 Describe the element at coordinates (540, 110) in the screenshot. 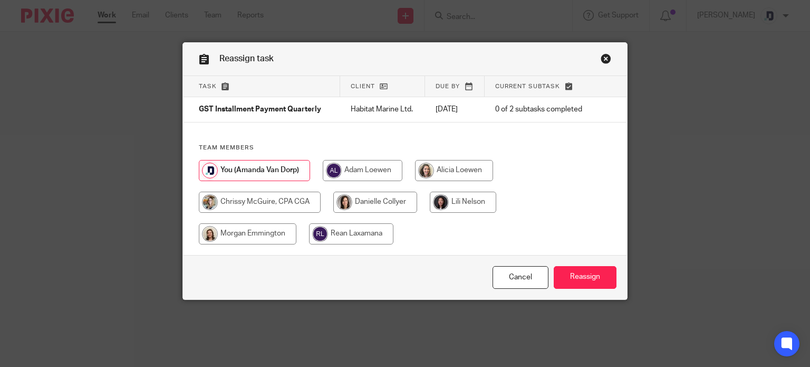

I see `td: 0 of 2 subtasks completed` at that location.